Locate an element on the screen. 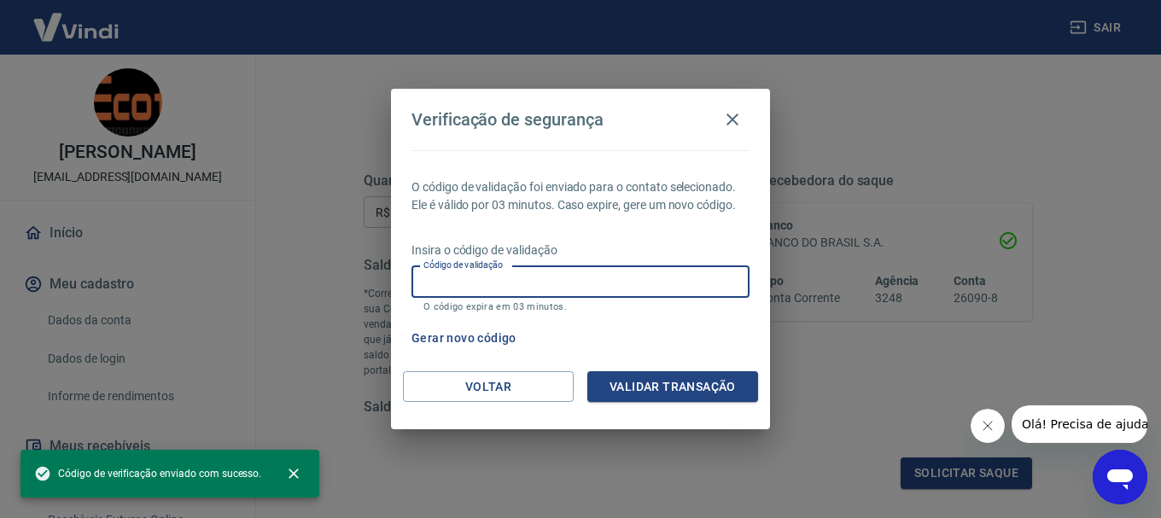  label: Código de validação is located at coordinates (463, 265).